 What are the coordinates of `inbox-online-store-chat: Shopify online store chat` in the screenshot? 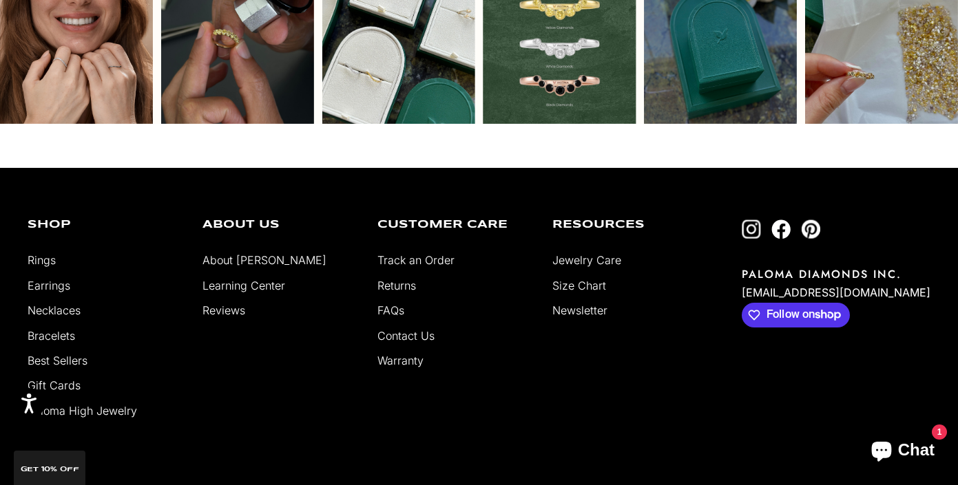 It's located at (903, 452).